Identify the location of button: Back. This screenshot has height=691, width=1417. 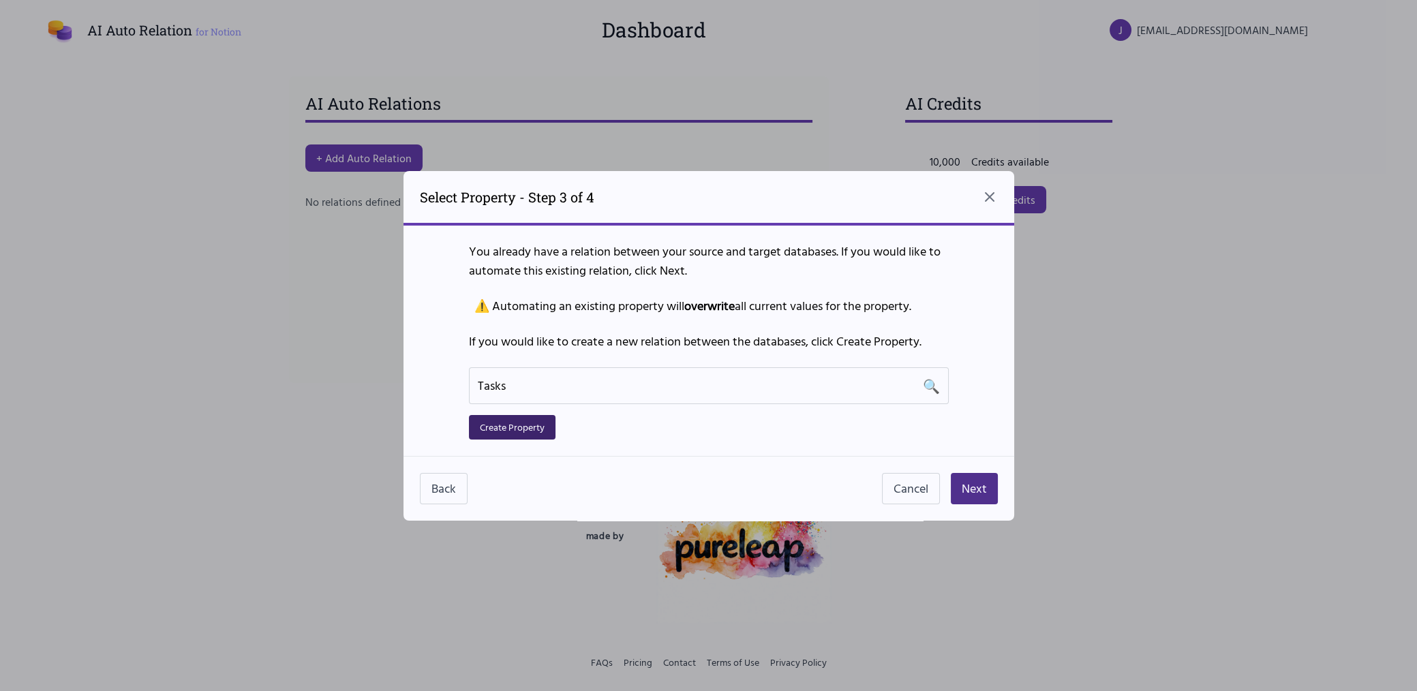
(444, 489).